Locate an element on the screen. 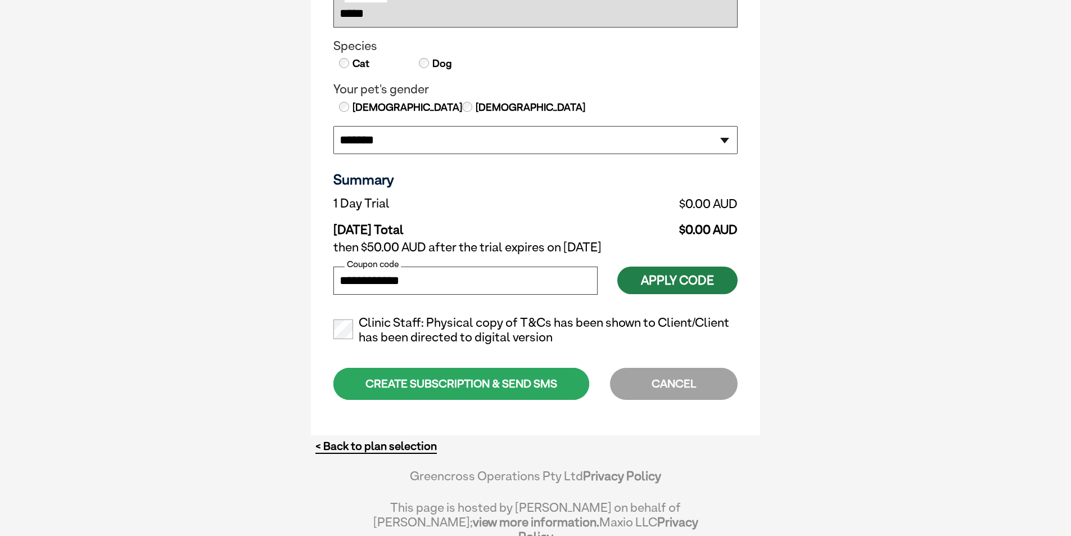 Image resolution: width=1071 pixels, height=536 pixels. div: CANCEL is located at coordinates (673, 383).